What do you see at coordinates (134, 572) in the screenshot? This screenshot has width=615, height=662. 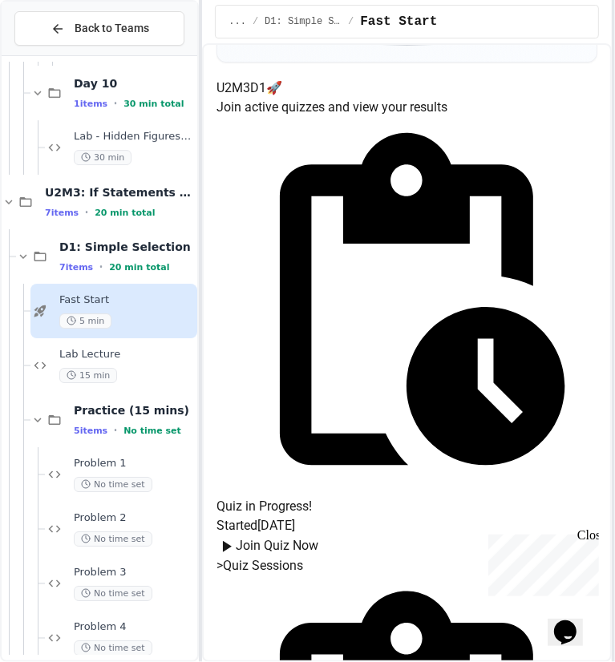 I see `span: Problem 3` at bounding box center [134, 572].